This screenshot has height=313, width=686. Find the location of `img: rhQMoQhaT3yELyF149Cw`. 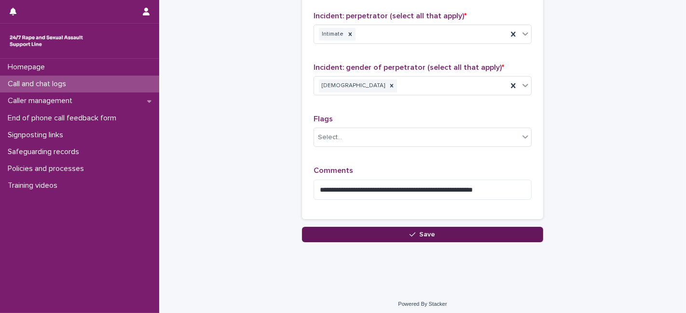

img: rhQMoQhaT3yELyF149Cw is located at coordinates (46, 41).